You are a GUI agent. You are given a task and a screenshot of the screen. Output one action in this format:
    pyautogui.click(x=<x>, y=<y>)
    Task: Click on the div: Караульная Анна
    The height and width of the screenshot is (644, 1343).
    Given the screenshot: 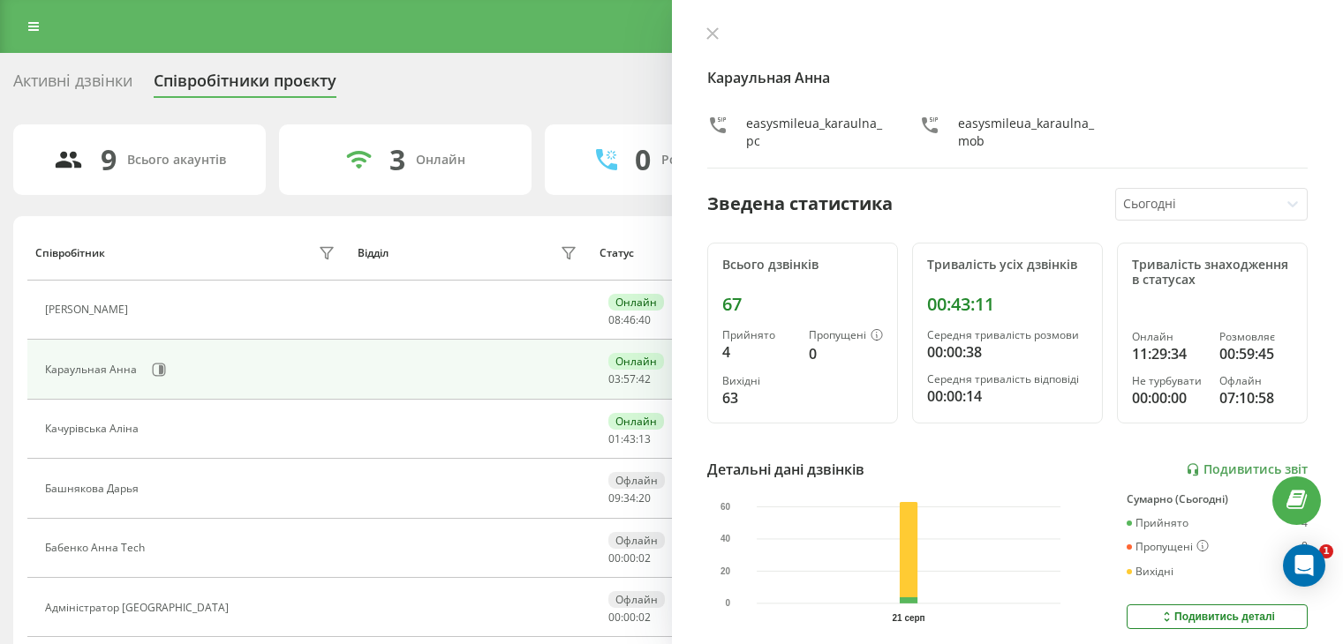 What is the action you would take?
    pyautogui.click(x=93, y=370)
    